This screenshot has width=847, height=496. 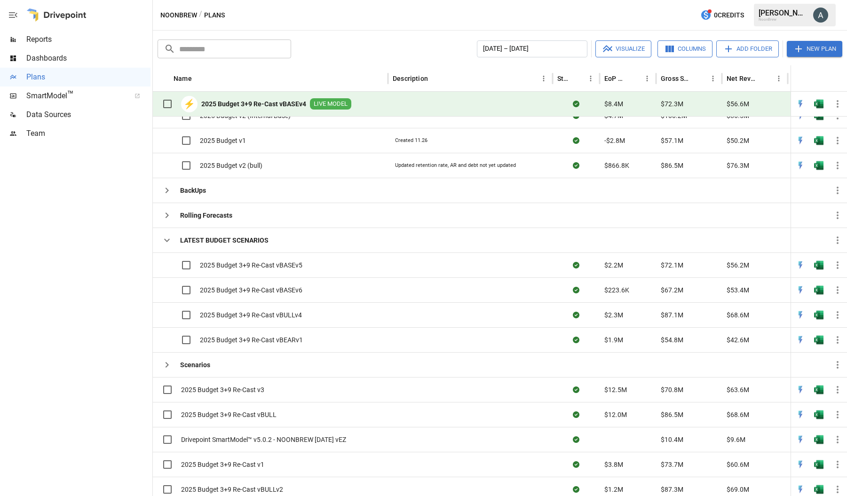 What do you see at coordinates (222, 390) in the screenshot?
I see `span: 2025 Budget 3+9 Re-Cast v3` at bounding box center [222, 390].